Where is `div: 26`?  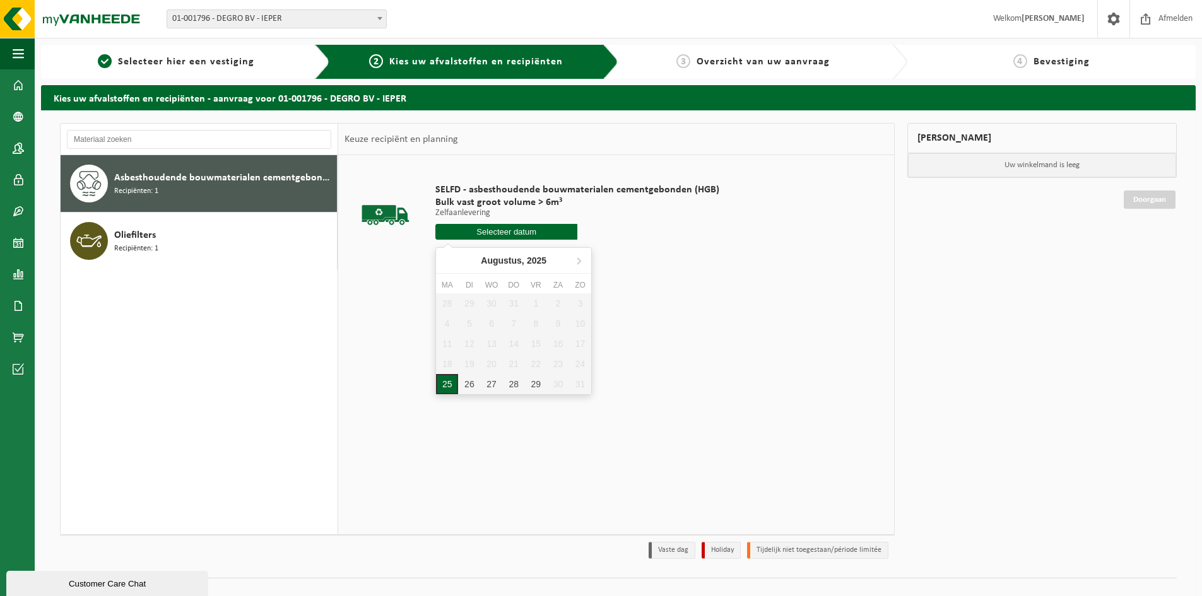
div: 26 is located at coordinates (469, 384).